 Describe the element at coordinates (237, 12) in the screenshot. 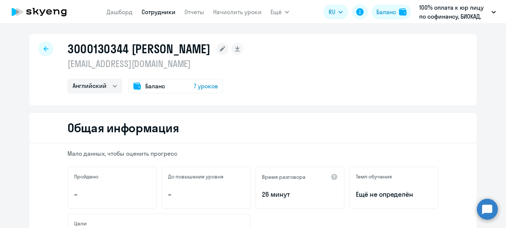

I see `a: Начислить уроки` at that location.